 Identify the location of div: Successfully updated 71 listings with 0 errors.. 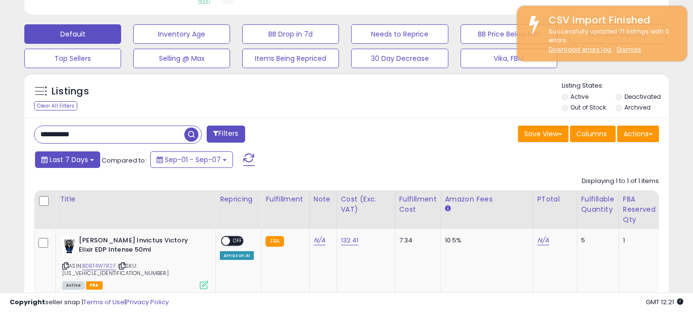
(610, 41).